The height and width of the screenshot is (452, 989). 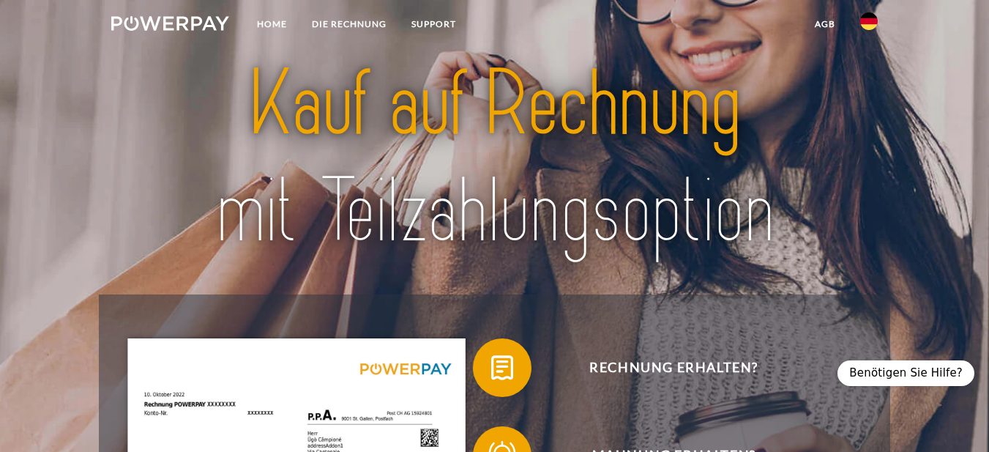 What do you see at coordinates (869, 21) in the screenshot?
I see `img: de` at bounding box center [869, 21].